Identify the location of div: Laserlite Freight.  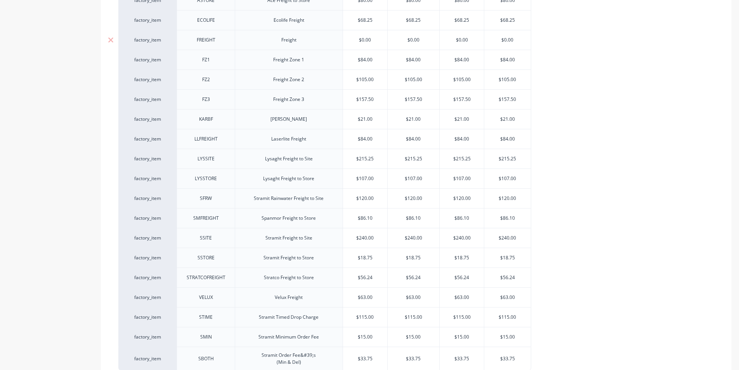
(289, 139).